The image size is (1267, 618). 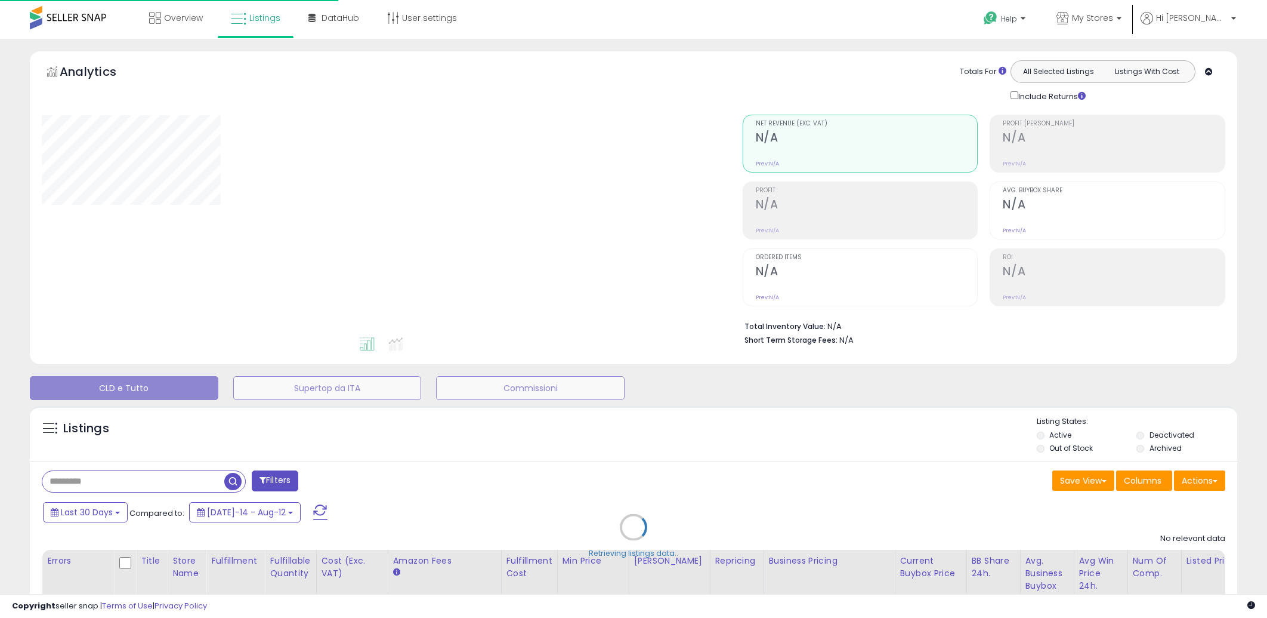 I want to click on div: Retrieving listings data.., so click(x=634, y=553).